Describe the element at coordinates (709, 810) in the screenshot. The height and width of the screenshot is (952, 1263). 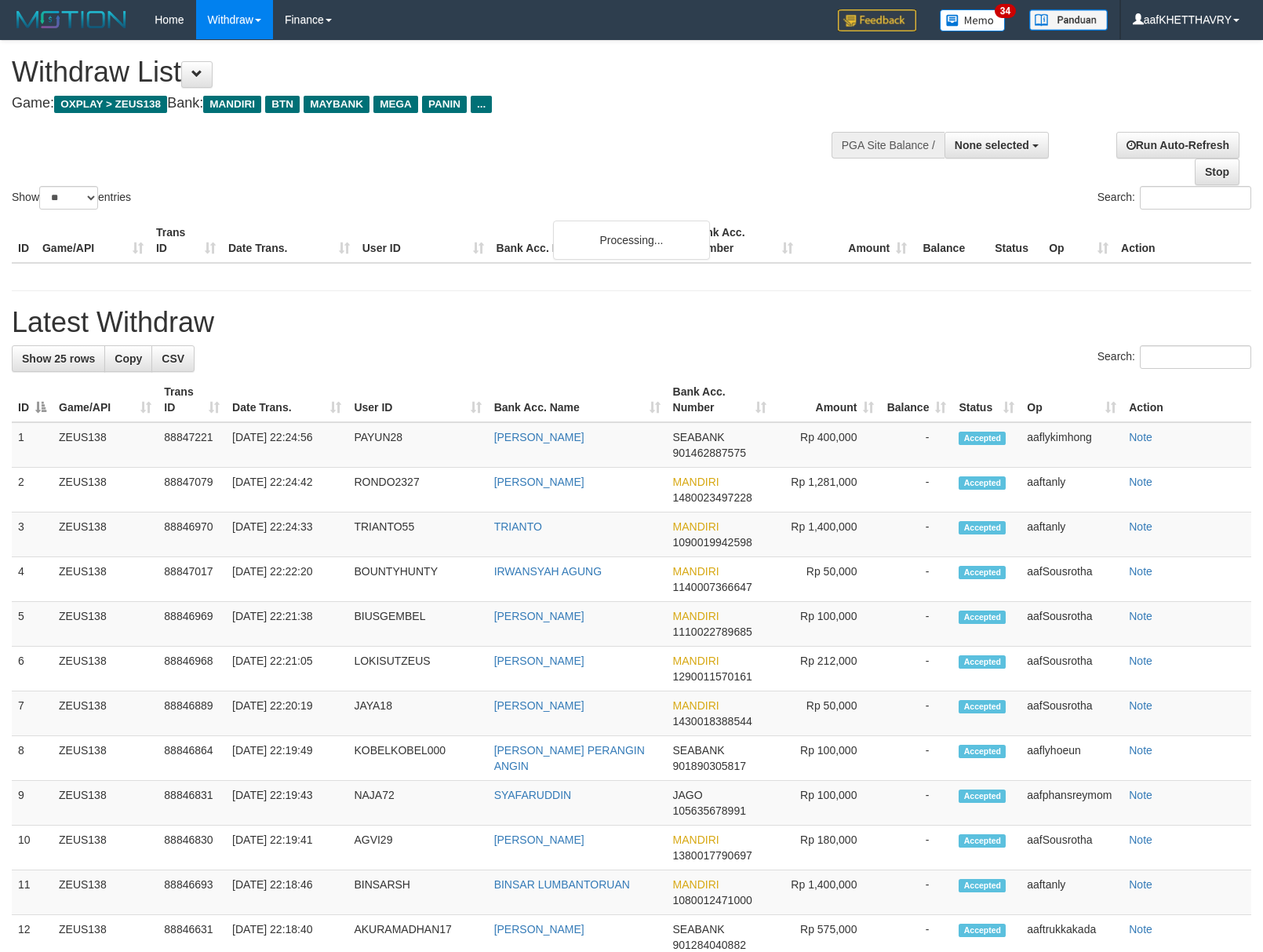
I see `span: Copy 105635678991 to clipboard` at that location.